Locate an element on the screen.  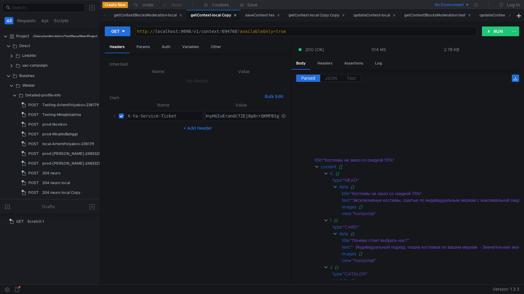
div: service-feed is located at coordinates (36, 203).